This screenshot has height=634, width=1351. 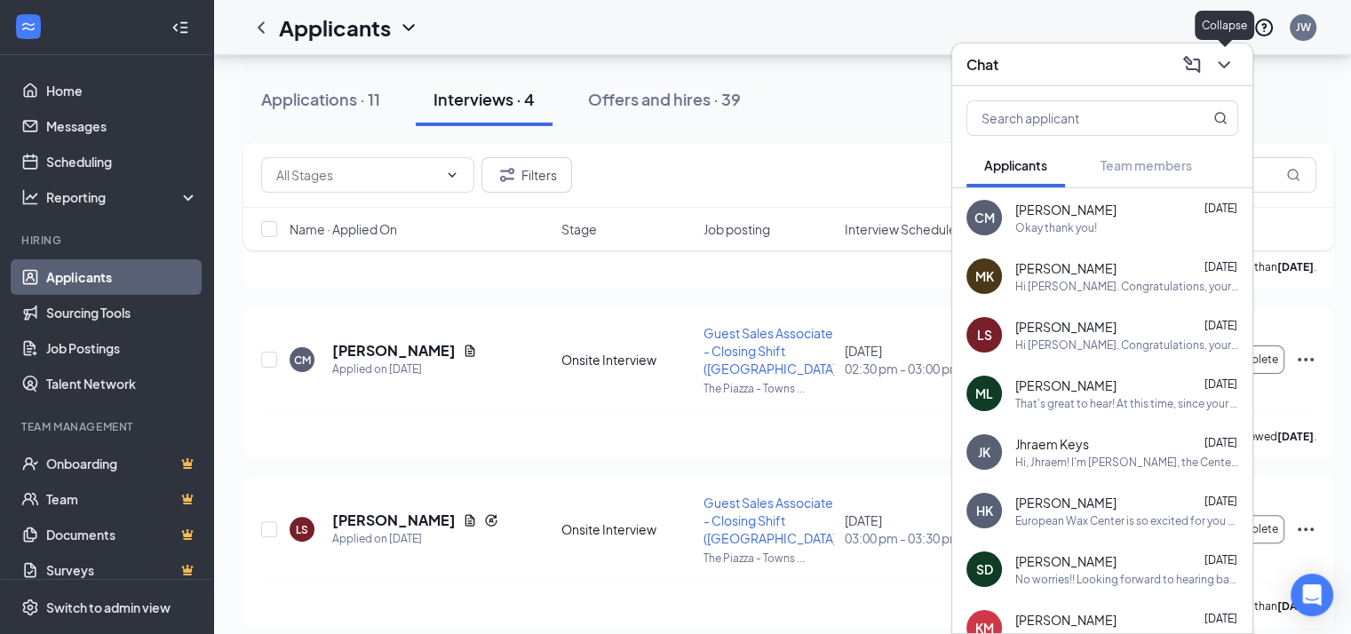 I want to click on a: Job Postings, so click(x=122, y=348).